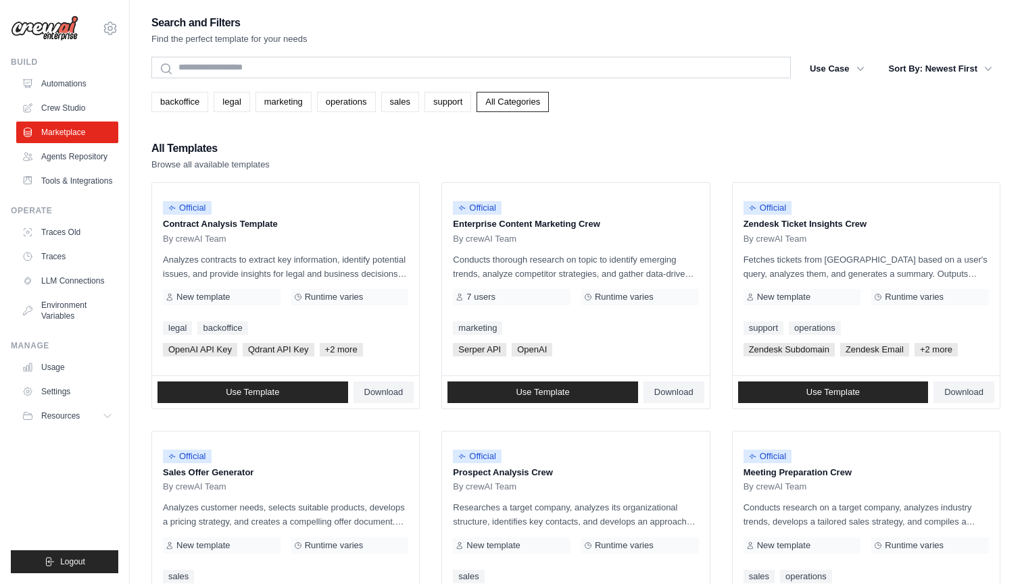 Image resolution: width=1022 pixels, height=584 pixels. What do you see at coordinates (67, 281) in the screenshot?
I see `a: LLM Connections` at bounding box center [67, 281].